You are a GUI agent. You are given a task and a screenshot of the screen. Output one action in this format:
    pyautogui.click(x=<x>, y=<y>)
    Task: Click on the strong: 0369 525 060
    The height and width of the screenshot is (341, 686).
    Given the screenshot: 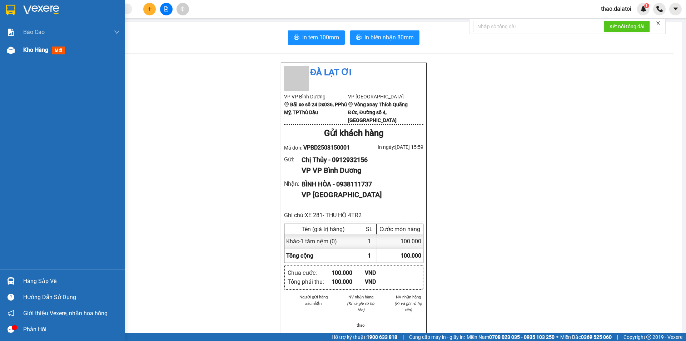 What is the action you would take?
    pyautogui.click(x=597, y=337)
    